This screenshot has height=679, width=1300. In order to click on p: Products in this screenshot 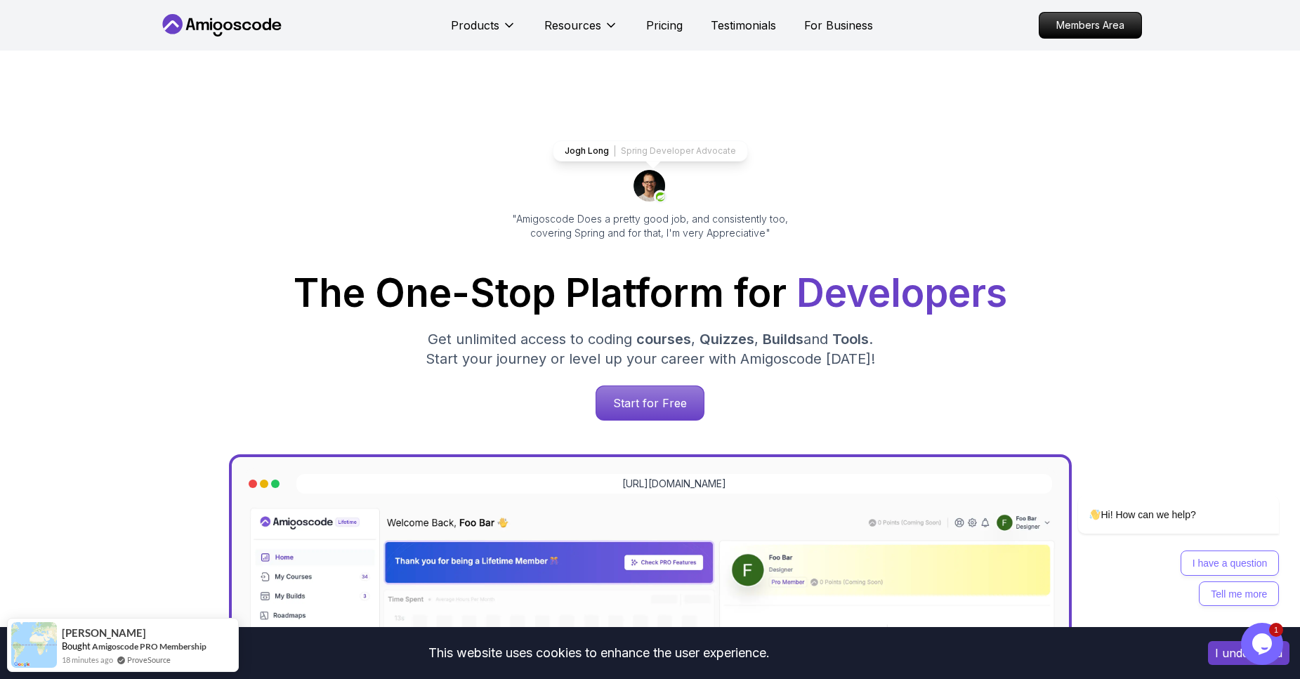, I will do `click(475, 25)`.